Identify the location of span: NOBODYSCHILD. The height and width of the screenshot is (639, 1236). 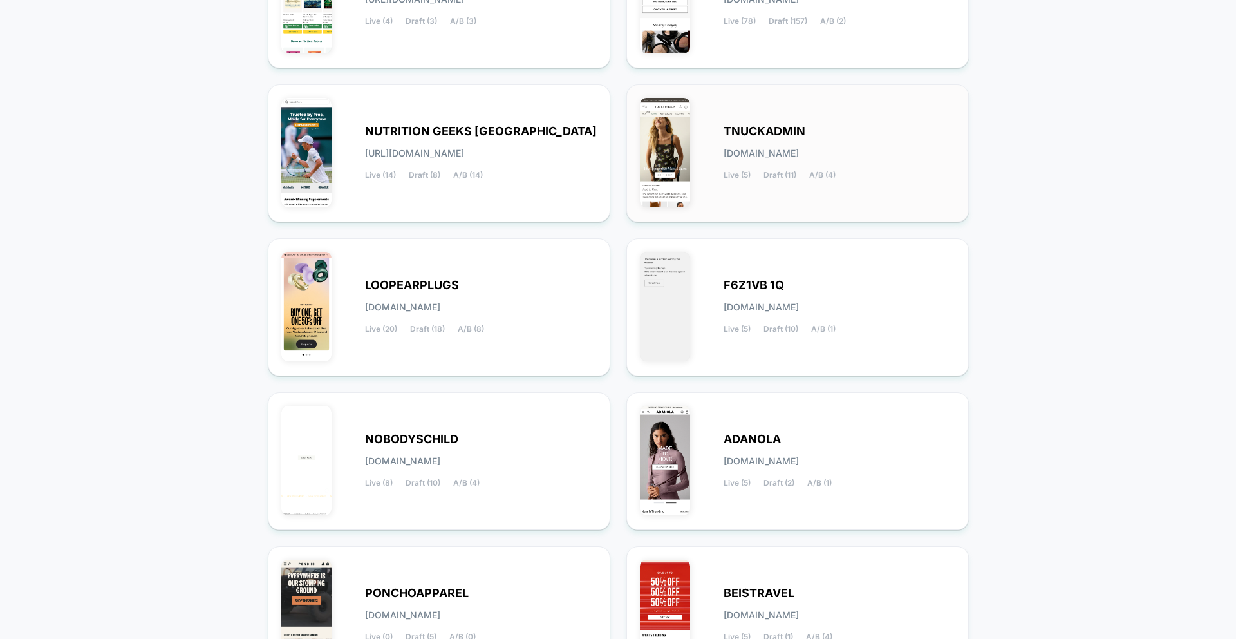
(411, 439).